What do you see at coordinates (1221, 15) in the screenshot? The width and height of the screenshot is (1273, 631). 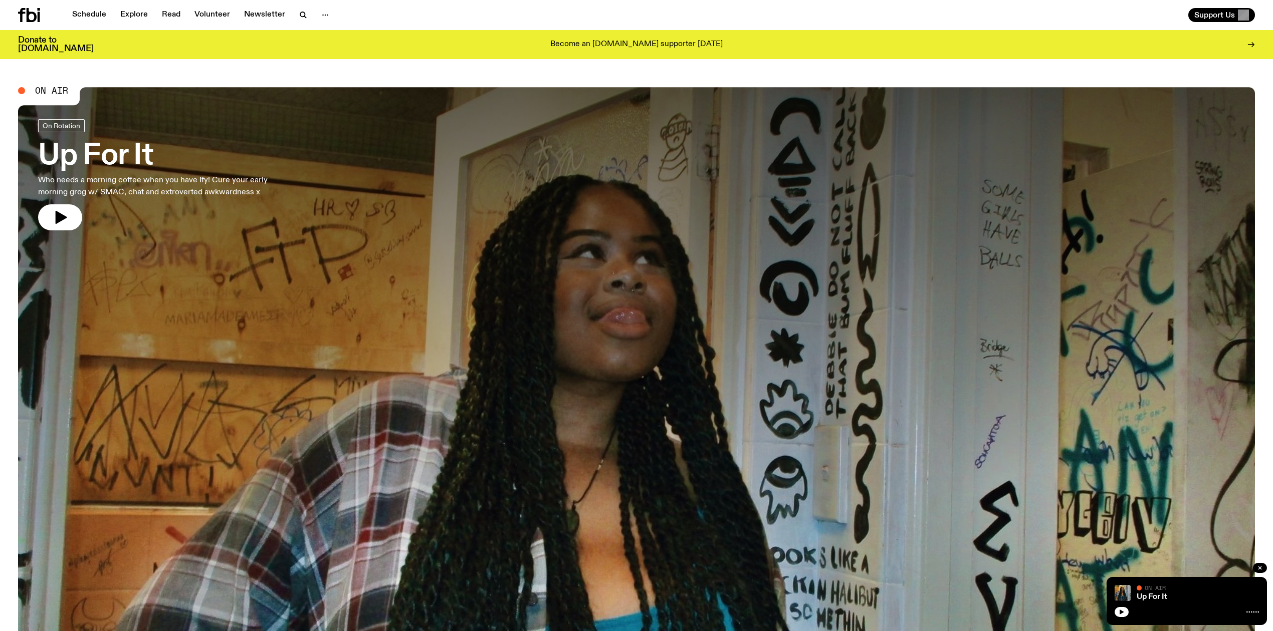 I see `button: Support Us` at bounding box center [1221, 15].